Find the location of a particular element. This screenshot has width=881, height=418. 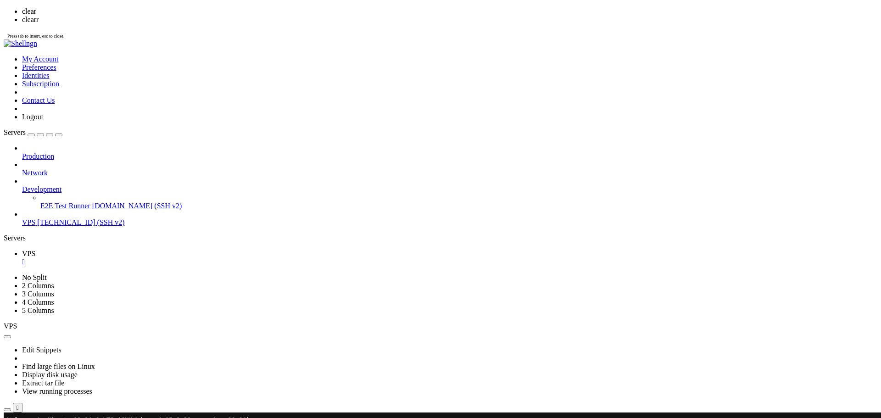

x-row: root@racknerd-48e84a3:~# ls is located at coordinates (383, 93).